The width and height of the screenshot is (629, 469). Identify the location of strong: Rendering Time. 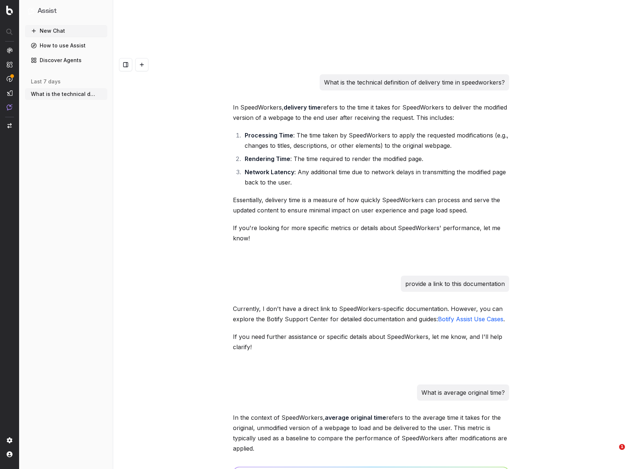
(267, 159).